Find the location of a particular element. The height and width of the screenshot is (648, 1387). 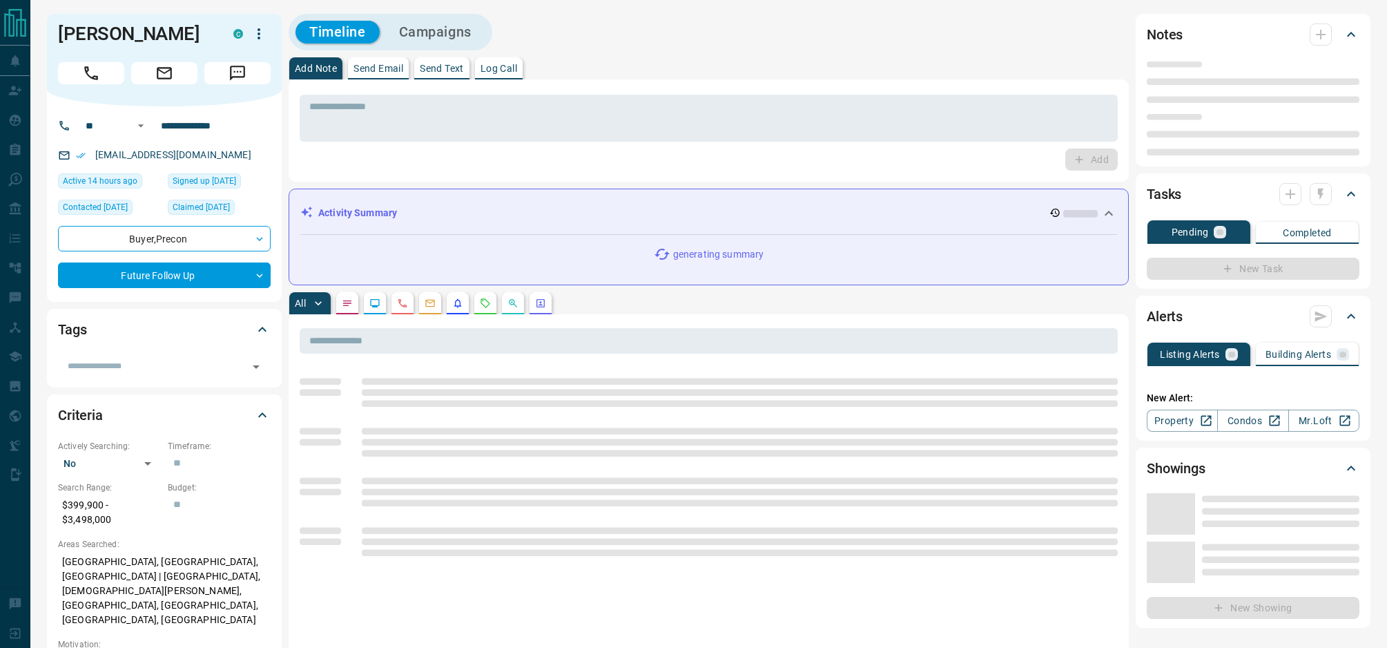

a: Condos is located at coordinates (1252, 420).